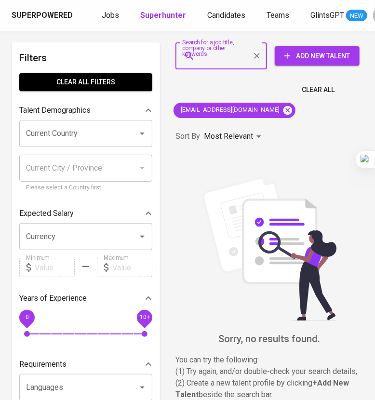  I want to click on span: Teams, so click(278, 15).